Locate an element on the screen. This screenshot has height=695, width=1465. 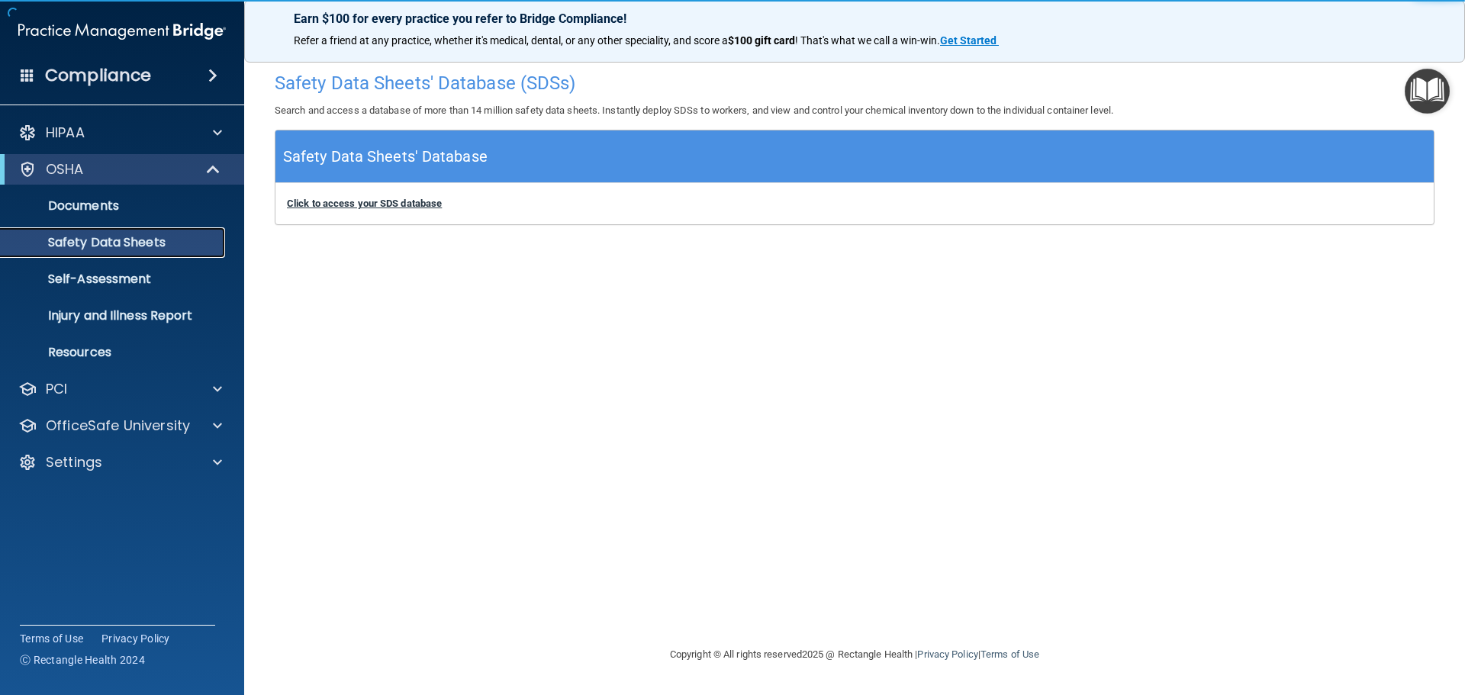
b: Click to access your SDS database is located at coordinates (364, 203).